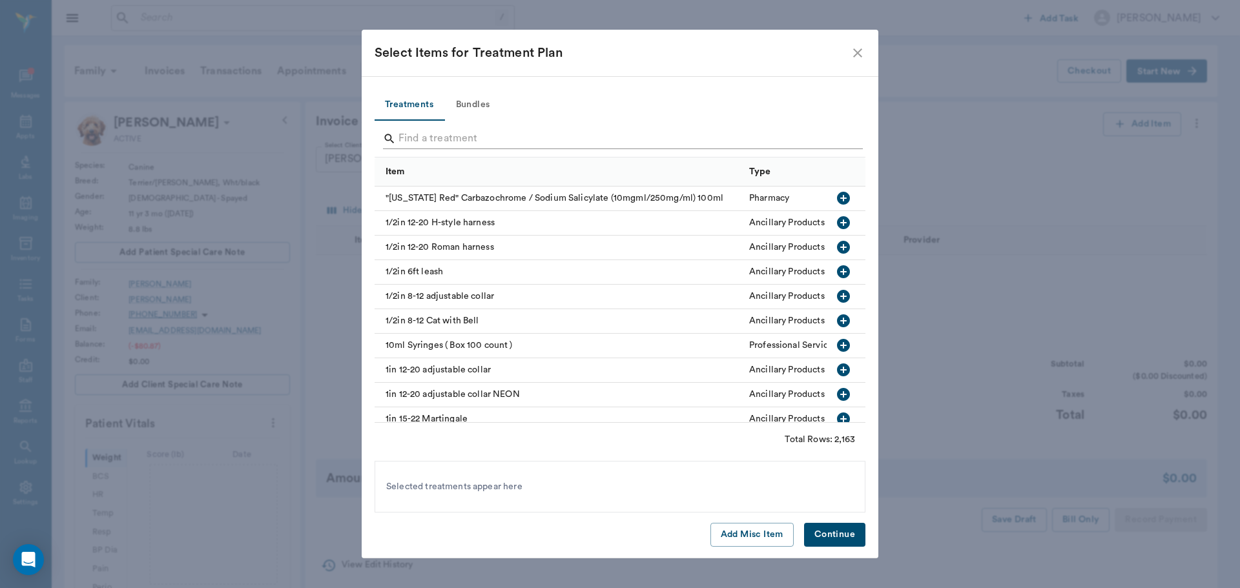 The image size is (1240, 588). I want to click on div: 10ml Syringes ( Box 100 count ), so click(559, 346).